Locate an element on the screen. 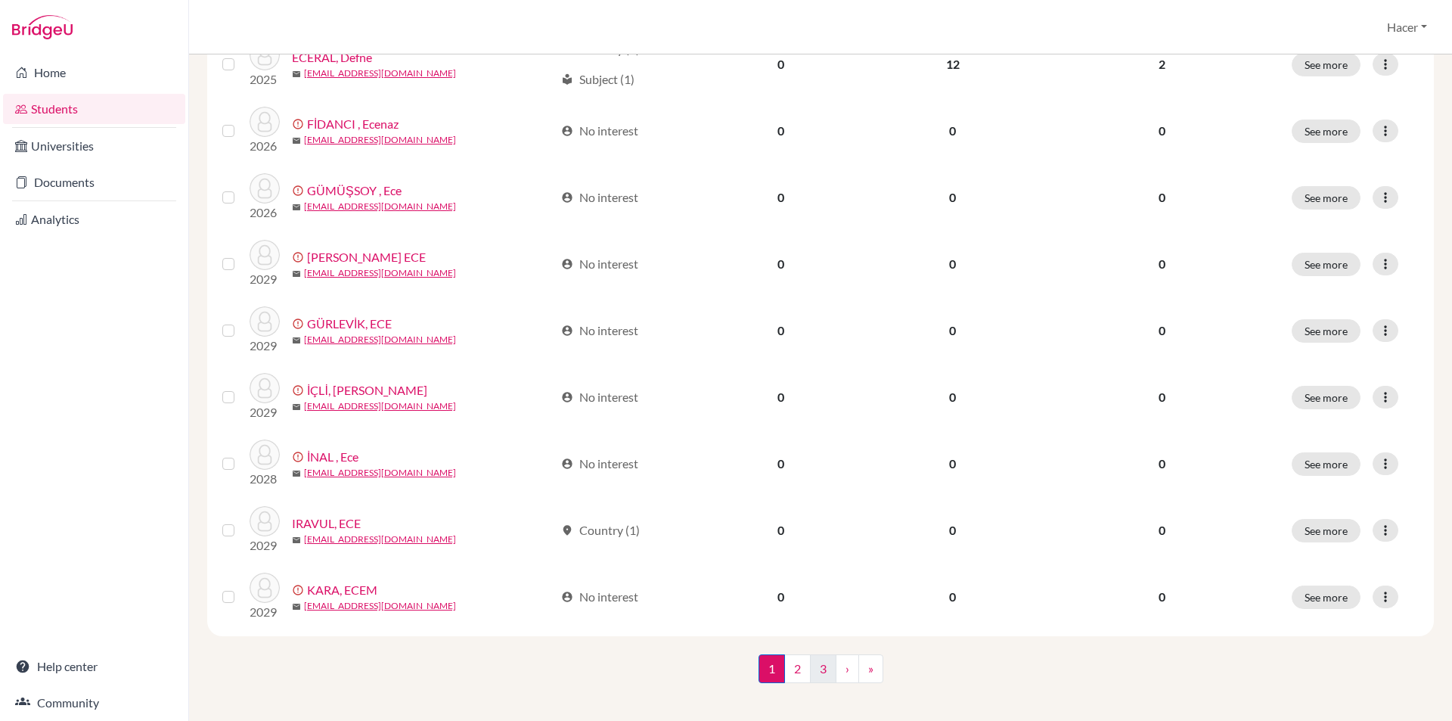  a: 3 is located at coordinates (823, 669).